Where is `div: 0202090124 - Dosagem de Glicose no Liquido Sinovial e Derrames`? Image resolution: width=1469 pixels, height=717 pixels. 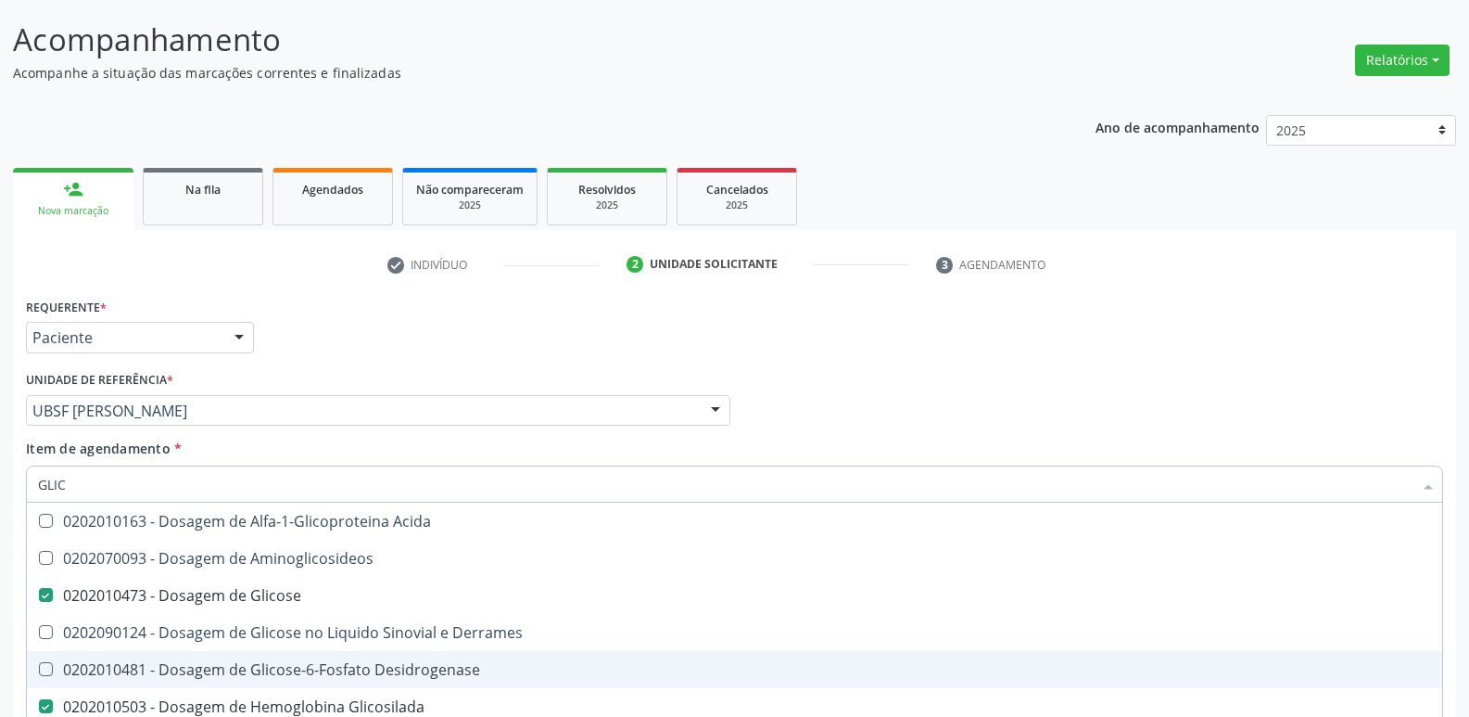
div: 0202090124 - Dosagem de Glicose no Liquido Sinovial e Derrames is located at coordinates (734, 632).